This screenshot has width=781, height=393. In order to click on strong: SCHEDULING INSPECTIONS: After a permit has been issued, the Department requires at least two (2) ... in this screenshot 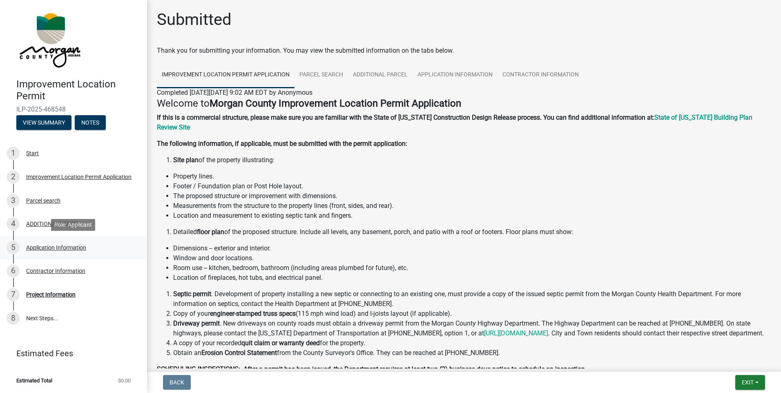, I will do `click(372, 369)`.